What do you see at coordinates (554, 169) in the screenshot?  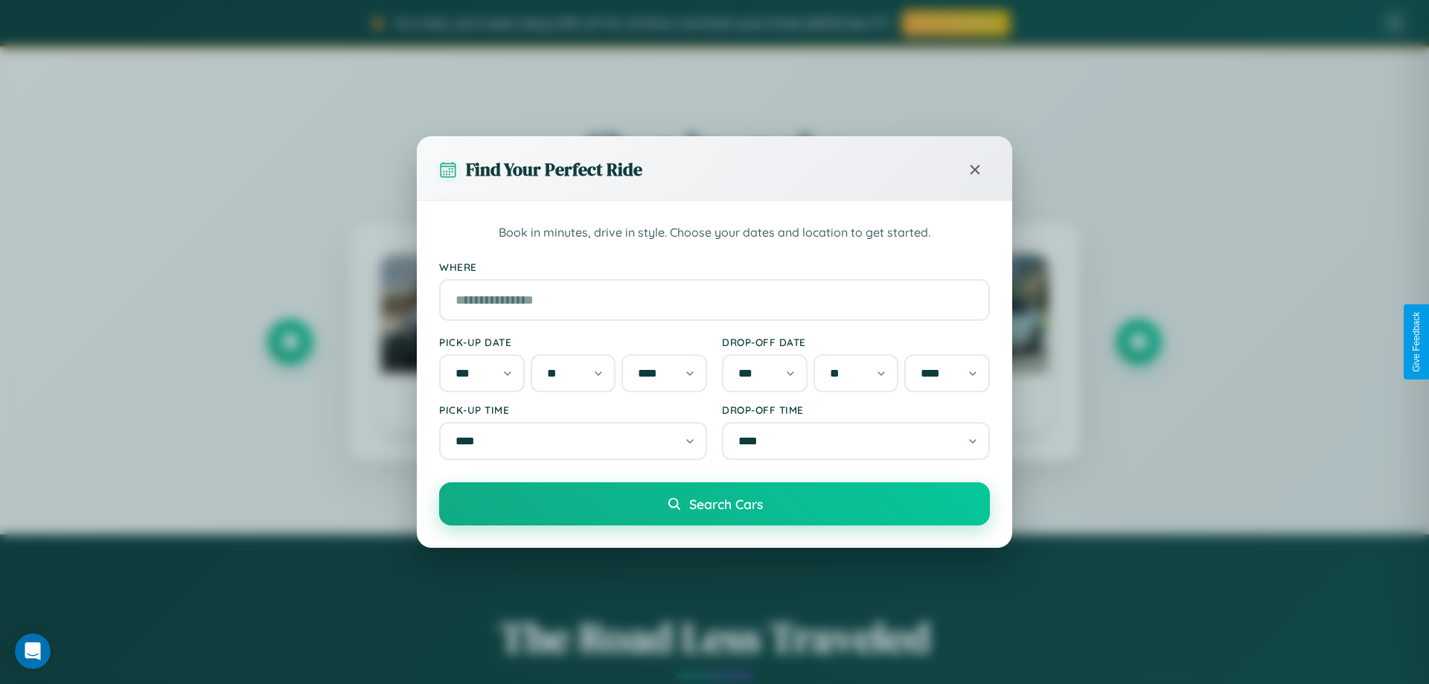 I see `h3: Find Your Perfect Ride` at bounding box center [554, 169].